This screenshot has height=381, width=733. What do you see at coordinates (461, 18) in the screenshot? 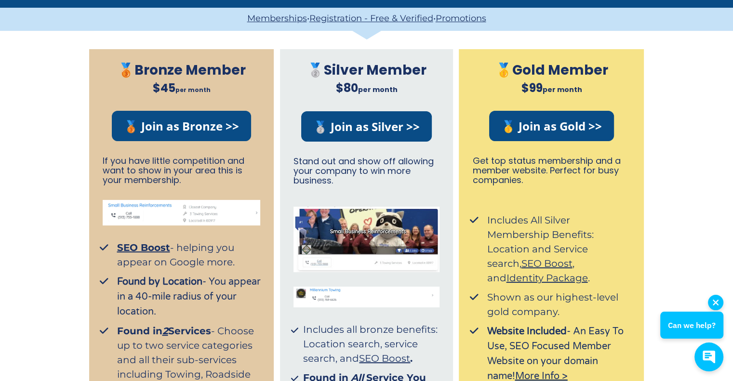
I see `a: Promotions` at bounding box center [461, 18].